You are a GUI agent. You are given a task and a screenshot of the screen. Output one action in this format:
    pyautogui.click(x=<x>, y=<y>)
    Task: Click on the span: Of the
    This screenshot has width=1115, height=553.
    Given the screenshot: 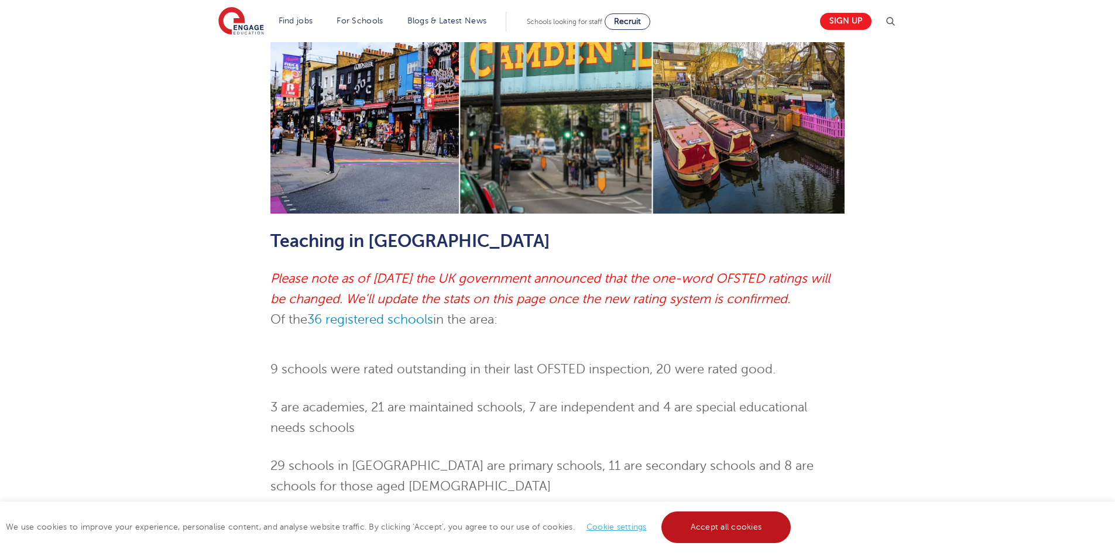 What is the action you would take?
    pyautogui.click(x=288, y=319)
    